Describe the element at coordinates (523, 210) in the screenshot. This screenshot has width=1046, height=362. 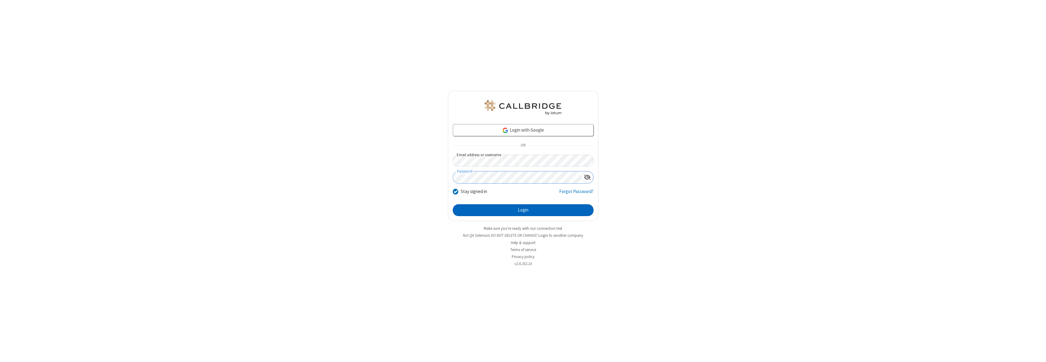
I see `button: Login` at that location.